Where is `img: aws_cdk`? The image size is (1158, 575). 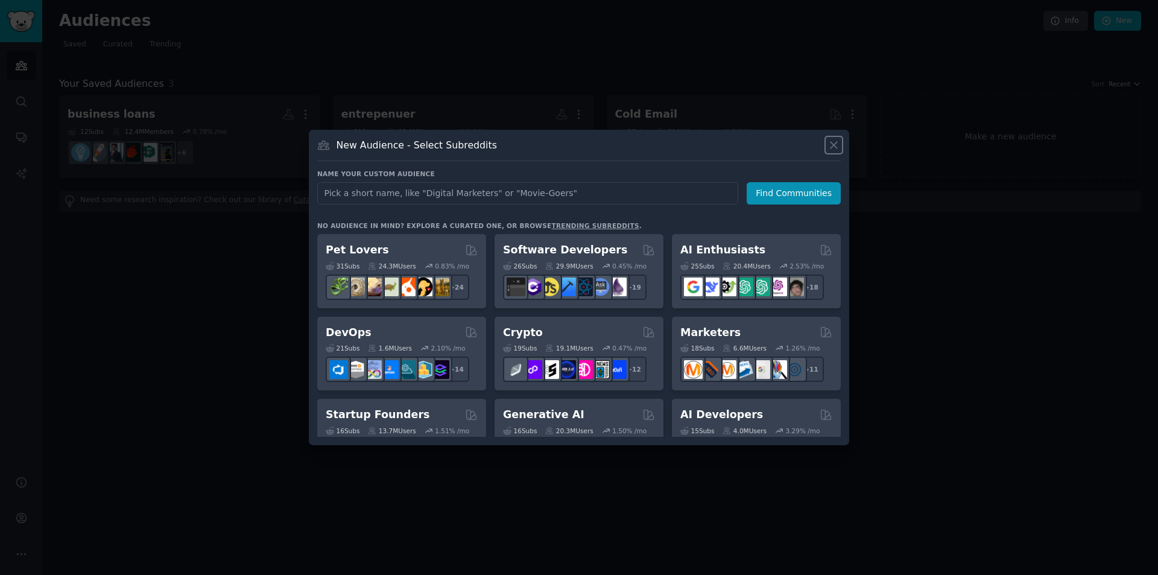 img: aws_cdk is located at coordinates (423, 369).